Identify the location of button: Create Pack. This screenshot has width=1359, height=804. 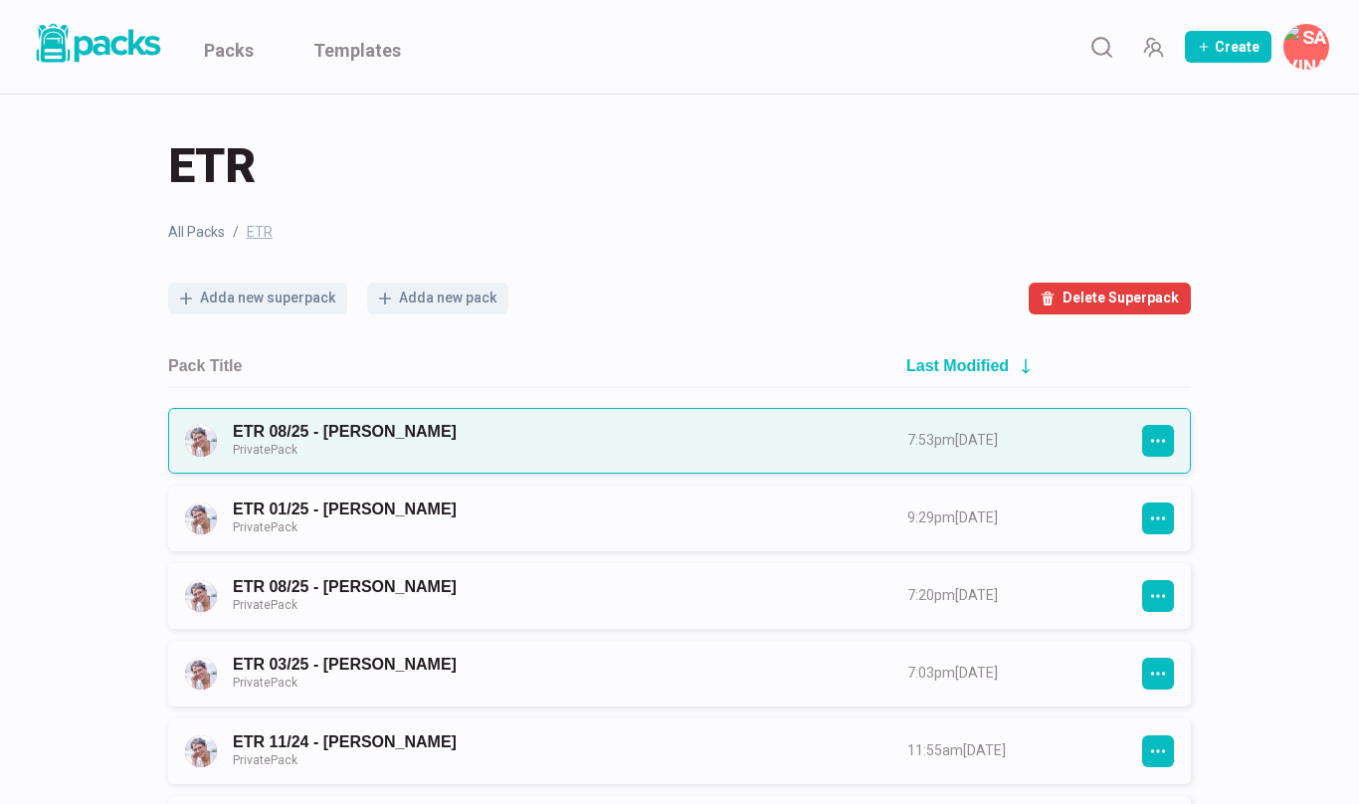
(1228, 47).